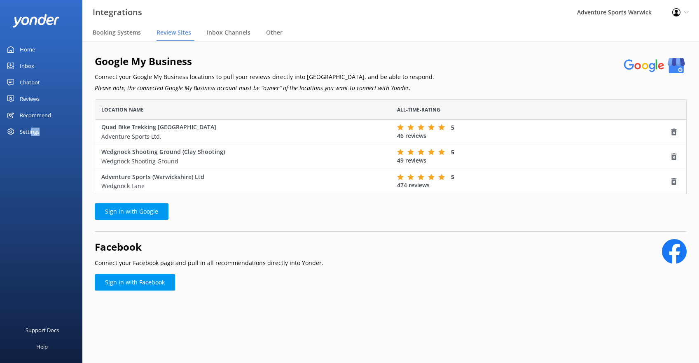  What do you see at coordinates (391, 157) in the screenshot?
I see `div: grid` at bounding box center [391, 157].